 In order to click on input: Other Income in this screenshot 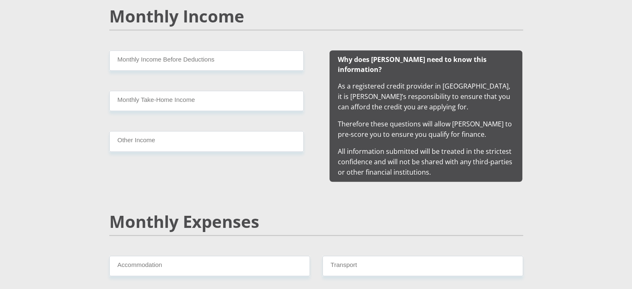, I will do `click(206, 141)`.